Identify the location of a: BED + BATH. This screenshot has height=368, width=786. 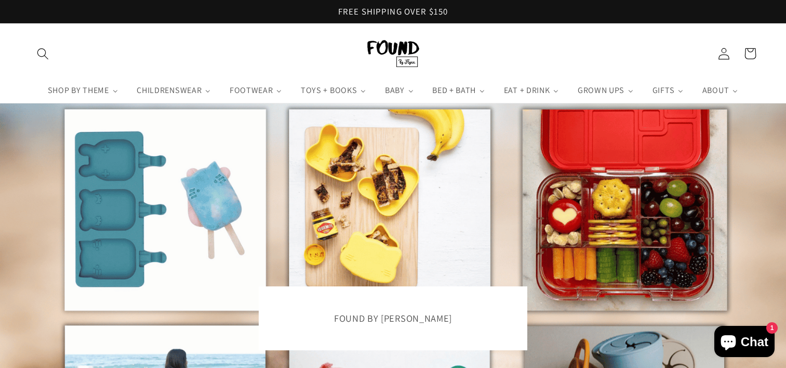
(459, 90).